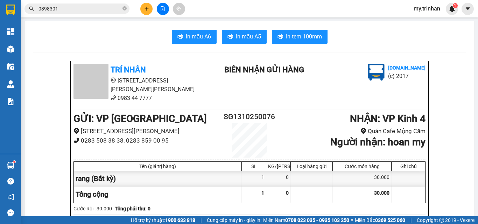 This screenshot has height=224, width=478. What do you see at coordinates (146, 9) in the screenshot?
I see `button: plus` at bounding box center [146, 9].